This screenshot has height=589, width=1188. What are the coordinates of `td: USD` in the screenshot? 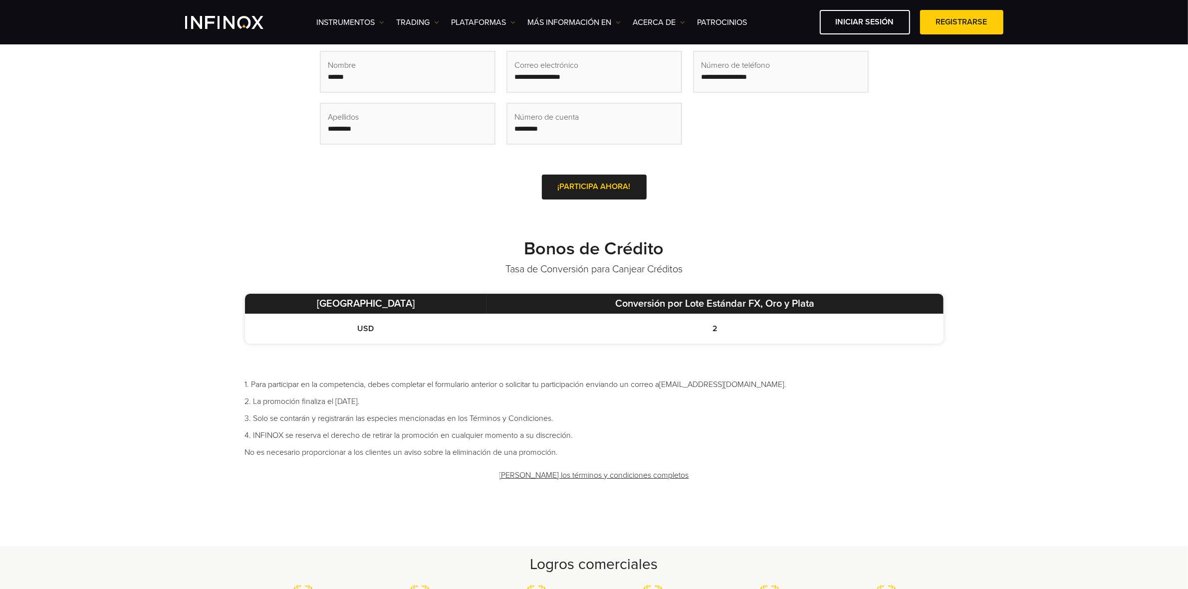 It's located at (366, 329).